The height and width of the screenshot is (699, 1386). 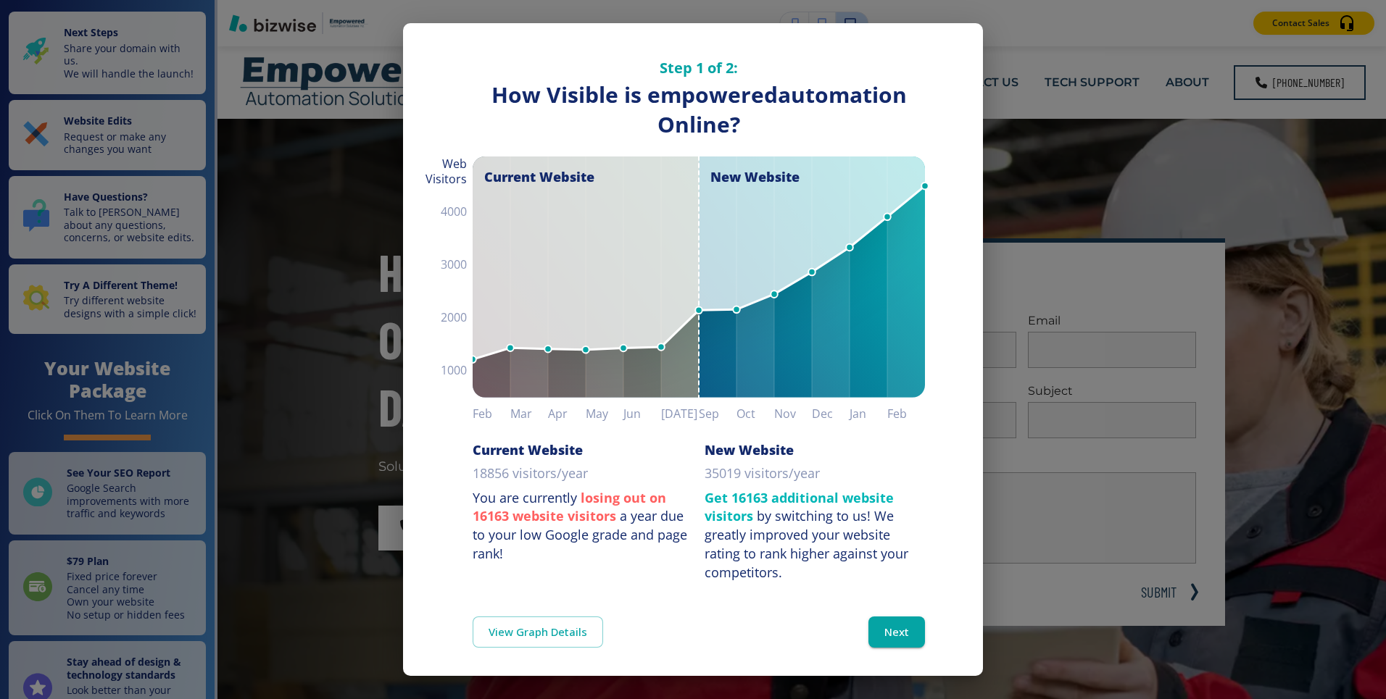 What do you see at coordinates (868, 414) in the screenshot?
I see `h6: Jan` at bounding box center [868, 414].